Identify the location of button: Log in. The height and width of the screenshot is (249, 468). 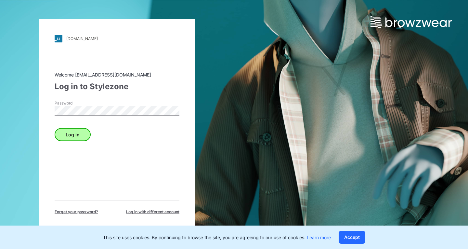
(72, 134).